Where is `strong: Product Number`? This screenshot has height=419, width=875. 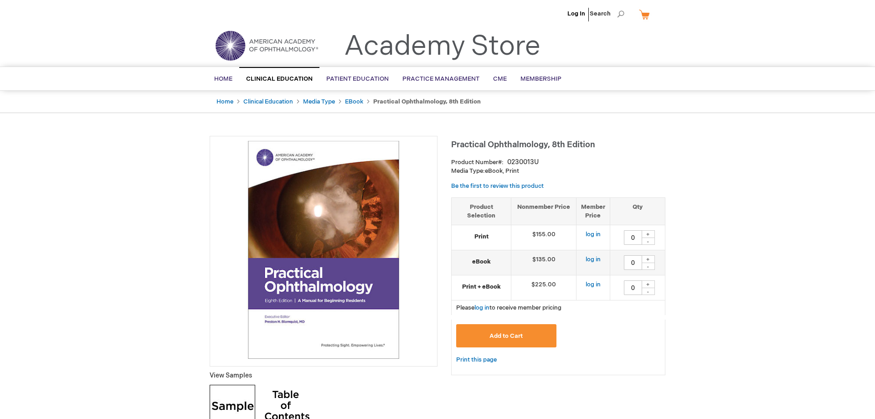
strong: Product Number is located at coordinates (477, 162).